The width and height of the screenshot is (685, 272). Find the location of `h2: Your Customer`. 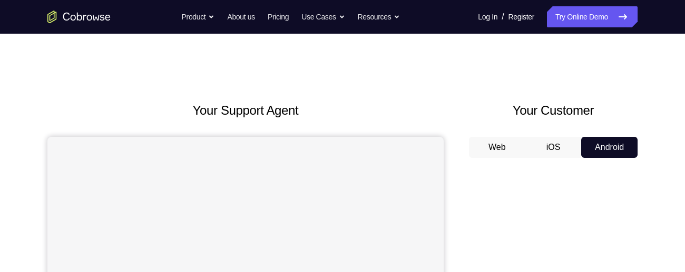

h2: Your Customer is located at coordinates (553, 111).